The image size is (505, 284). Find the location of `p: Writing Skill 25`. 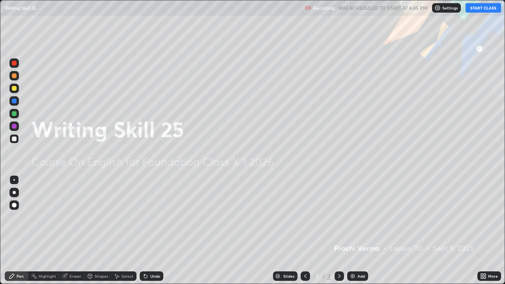

p: Writing Skill 25 is located at coordinates (21, 8).